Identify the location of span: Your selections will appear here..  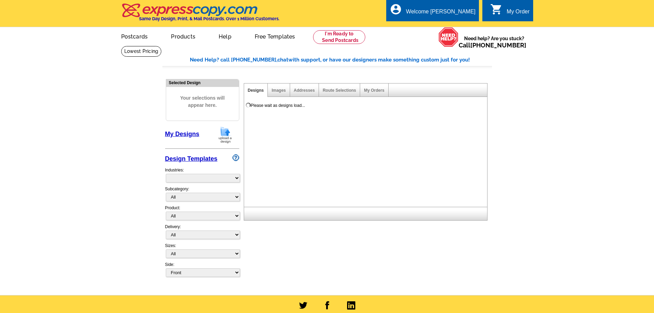
(203, 102).